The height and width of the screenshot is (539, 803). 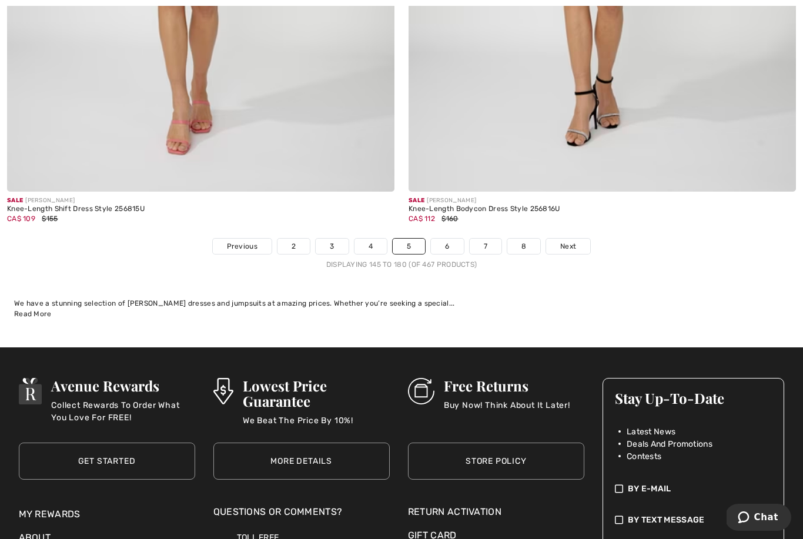 What do you see at coordinates (39, 14) in the screenshot?
I see `span: Chat` at bounding box center [39, 14].